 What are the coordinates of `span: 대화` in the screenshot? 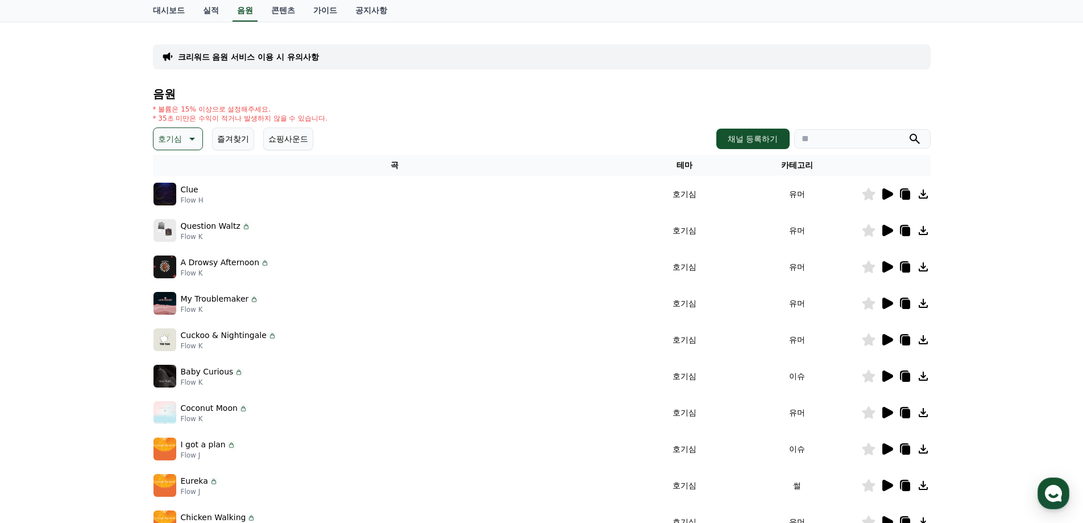 It's located at (111, 383).